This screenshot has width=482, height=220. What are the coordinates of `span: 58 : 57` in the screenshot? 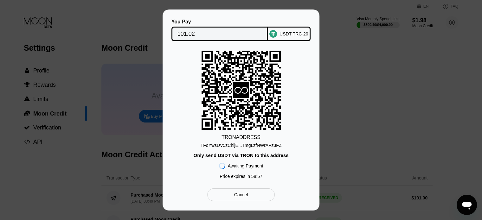 It's located at (257, 176).